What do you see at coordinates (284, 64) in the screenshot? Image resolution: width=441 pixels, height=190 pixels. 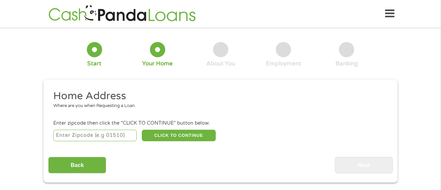 I see `div: Employment` at bounding box center [284, 64].